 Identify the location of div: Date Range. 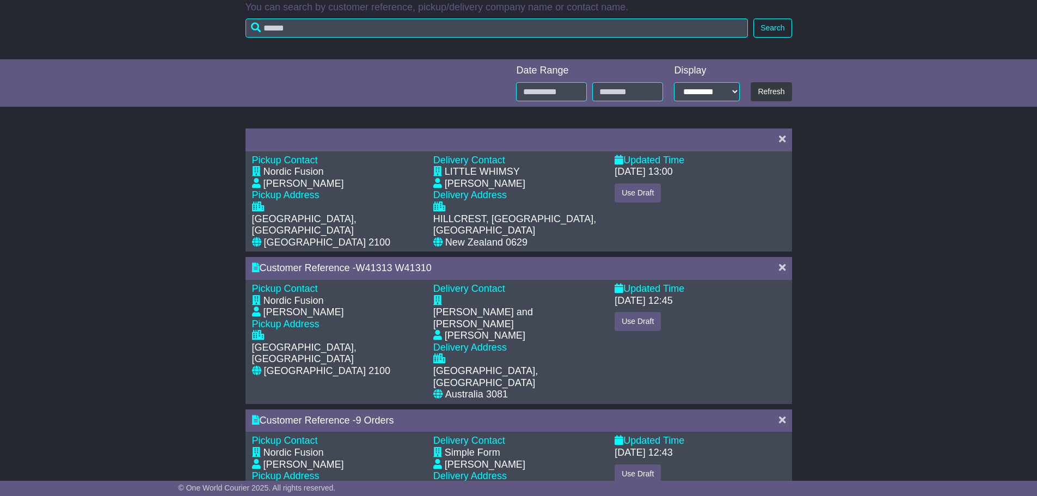
(590, 71).